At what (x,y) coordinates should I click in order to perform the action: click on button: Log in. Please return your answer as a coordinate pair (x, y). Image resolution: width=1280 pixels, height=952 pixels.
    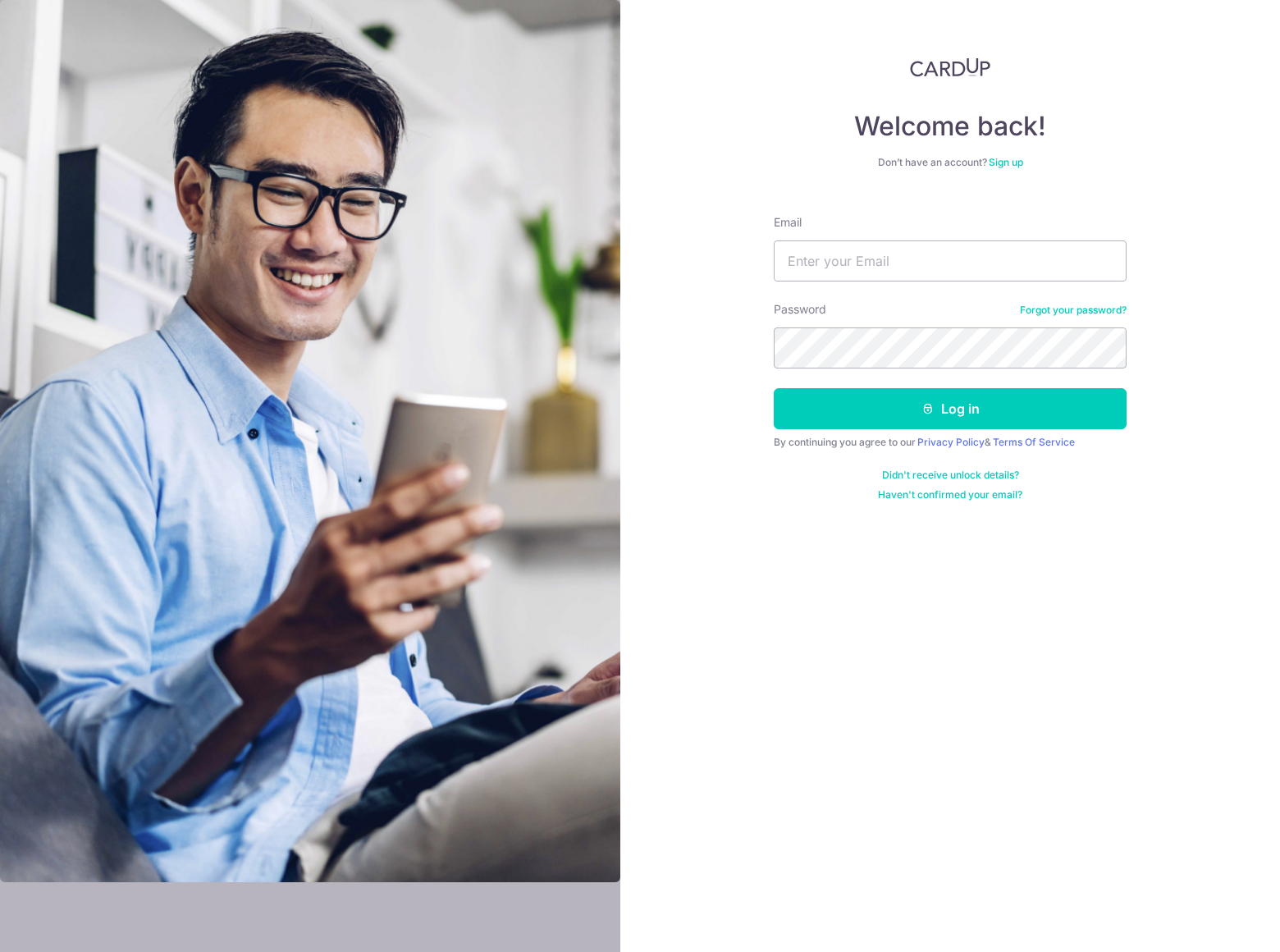
    Looking at the image, I should click on (951, 408).